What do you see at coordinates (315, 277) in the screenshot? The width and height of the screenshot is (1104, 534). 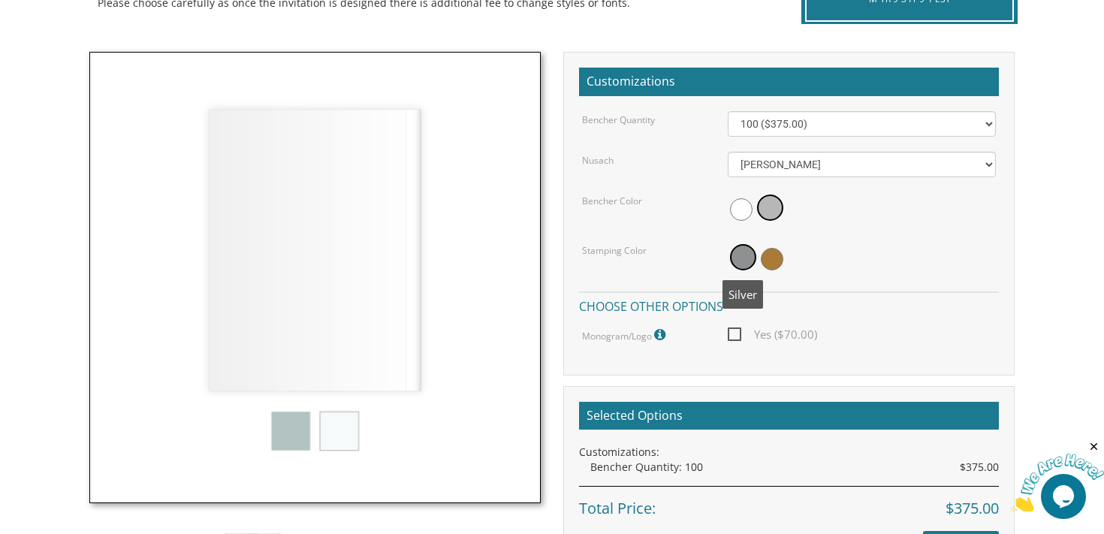 I see `img: ncsy.jpg` at bounding box center [315, 277].